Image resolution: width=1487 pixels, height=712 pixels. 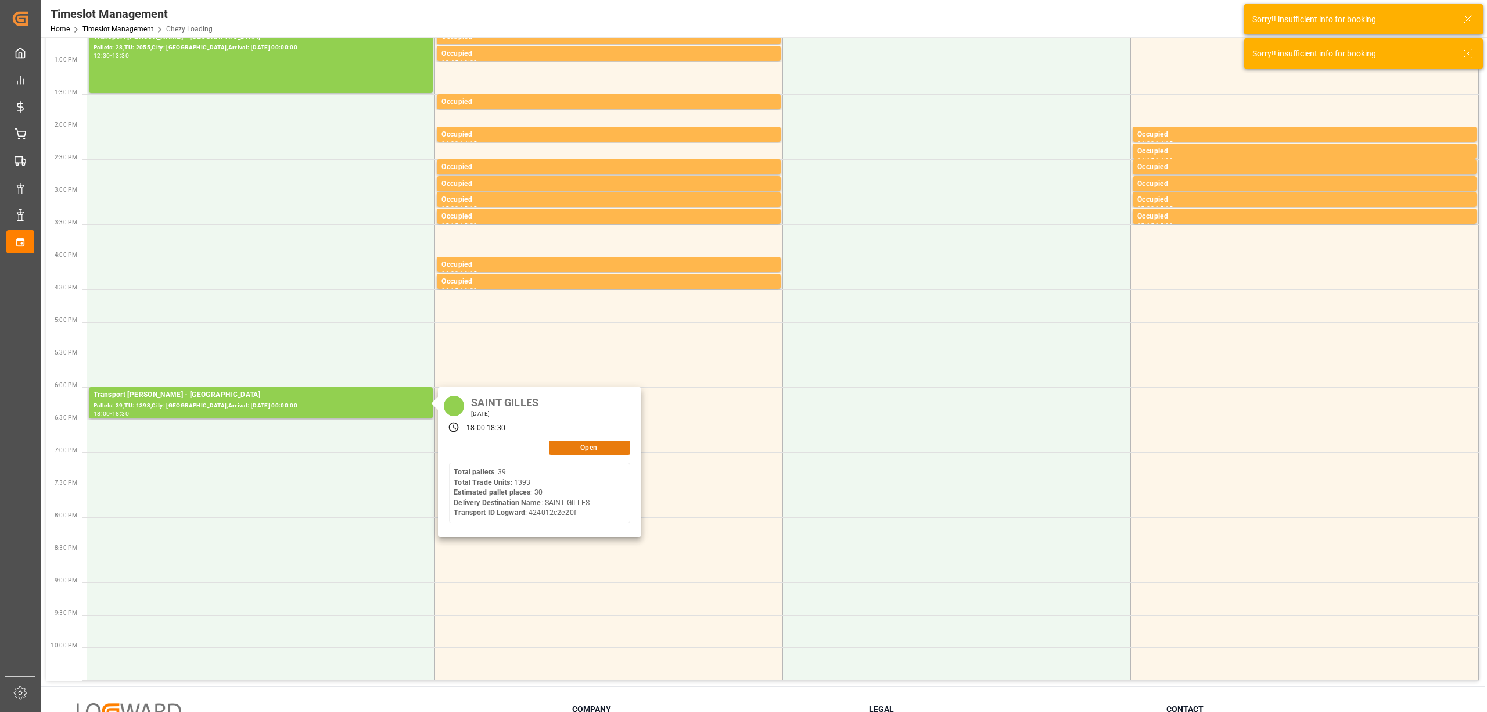 I want to click on span: 3:30 PM, so click(x=66, y=222).